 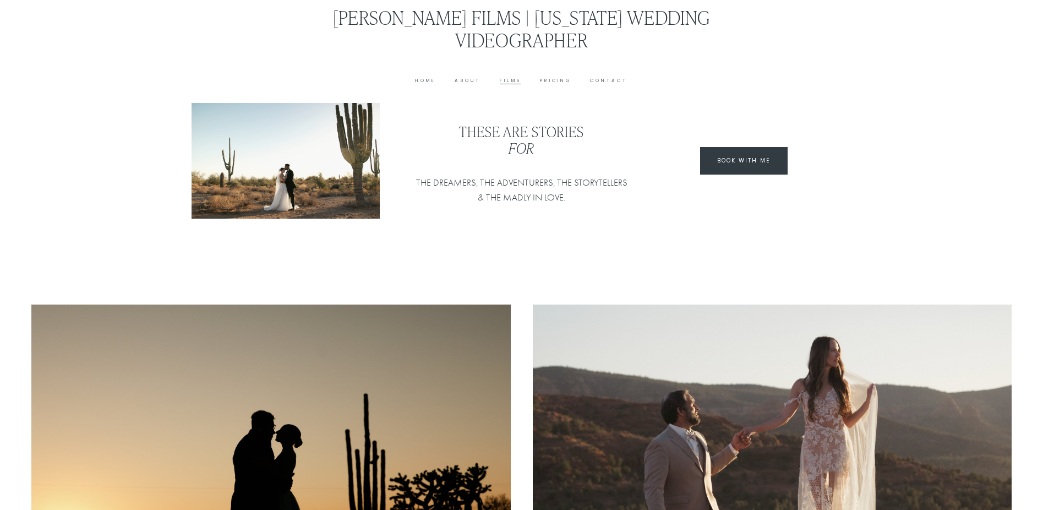 What do you see at coordinates (521, 148) in the screenshot?
I see `em: for` at bounding box center [521, 148].